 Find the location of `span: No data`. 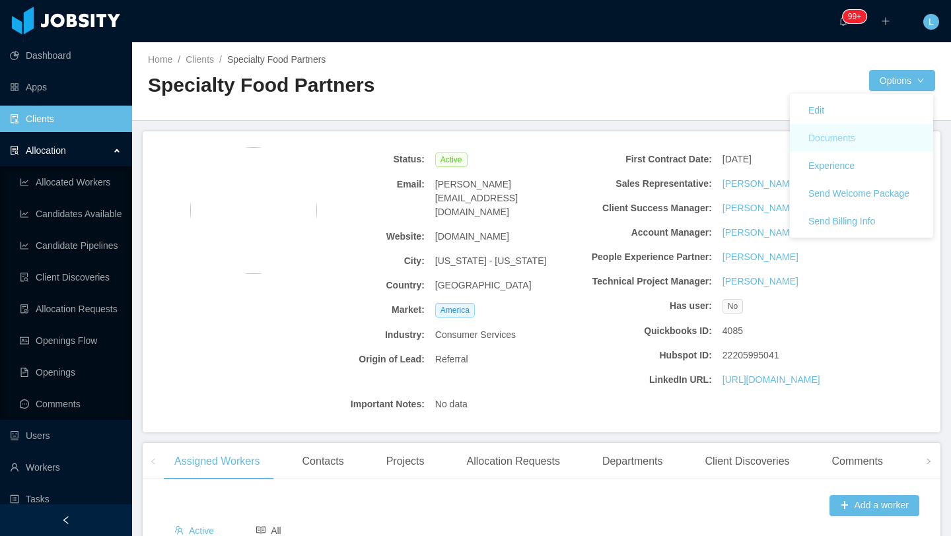

span: No data is located at coordinates (451, 404).